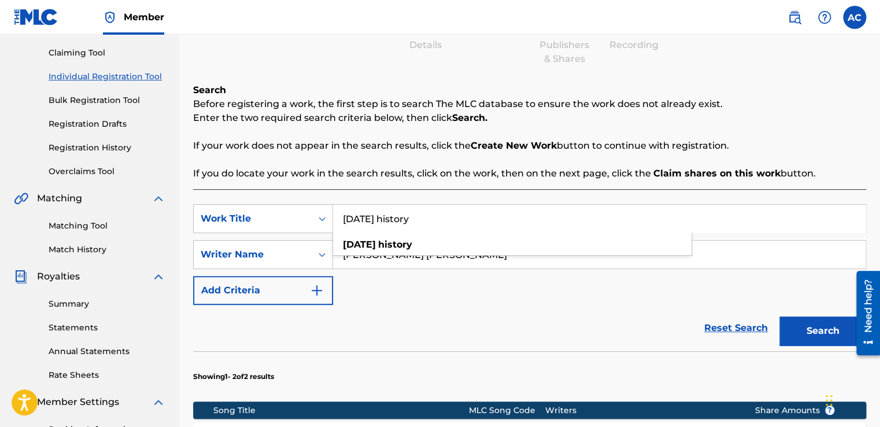  What do you see at coordinates (21, 276) in the screenshot?
I see `img: Royalties` at bounding box center [21, 276].